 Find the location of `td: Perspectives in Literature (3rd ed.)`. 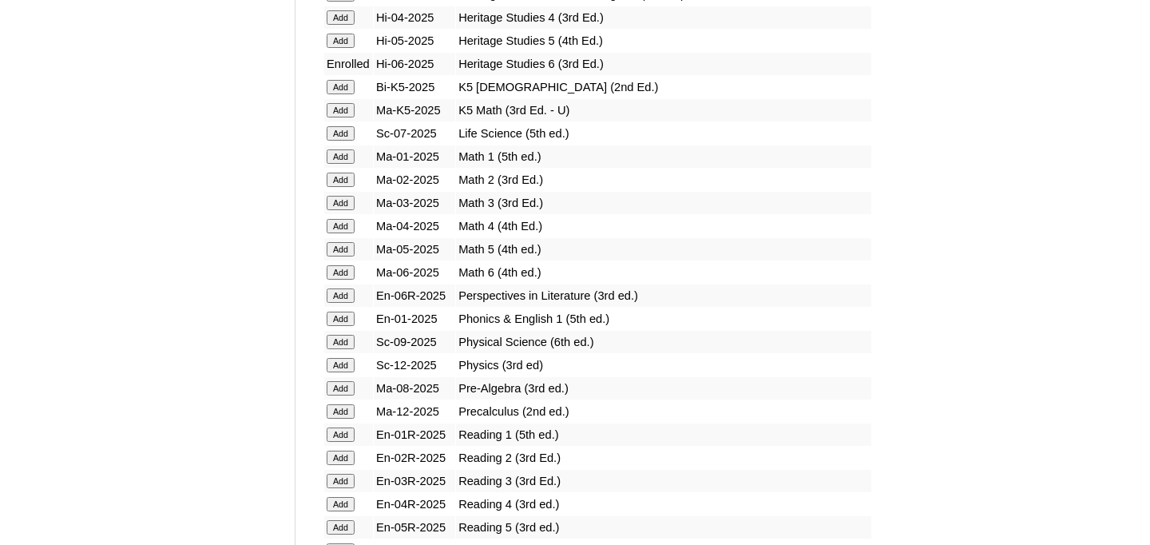

td: Perspectives in Literature (3rd ed.) is located at coordinates (664, 296).